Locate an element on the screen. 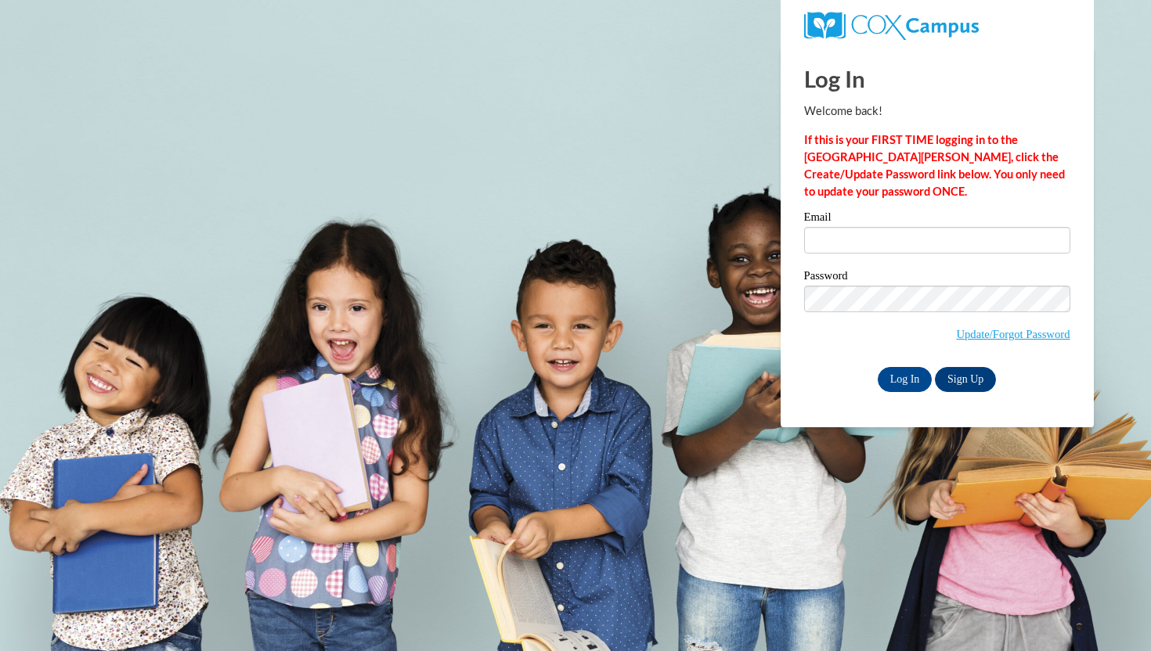  input: Log In is located at coordinates (905, 380).